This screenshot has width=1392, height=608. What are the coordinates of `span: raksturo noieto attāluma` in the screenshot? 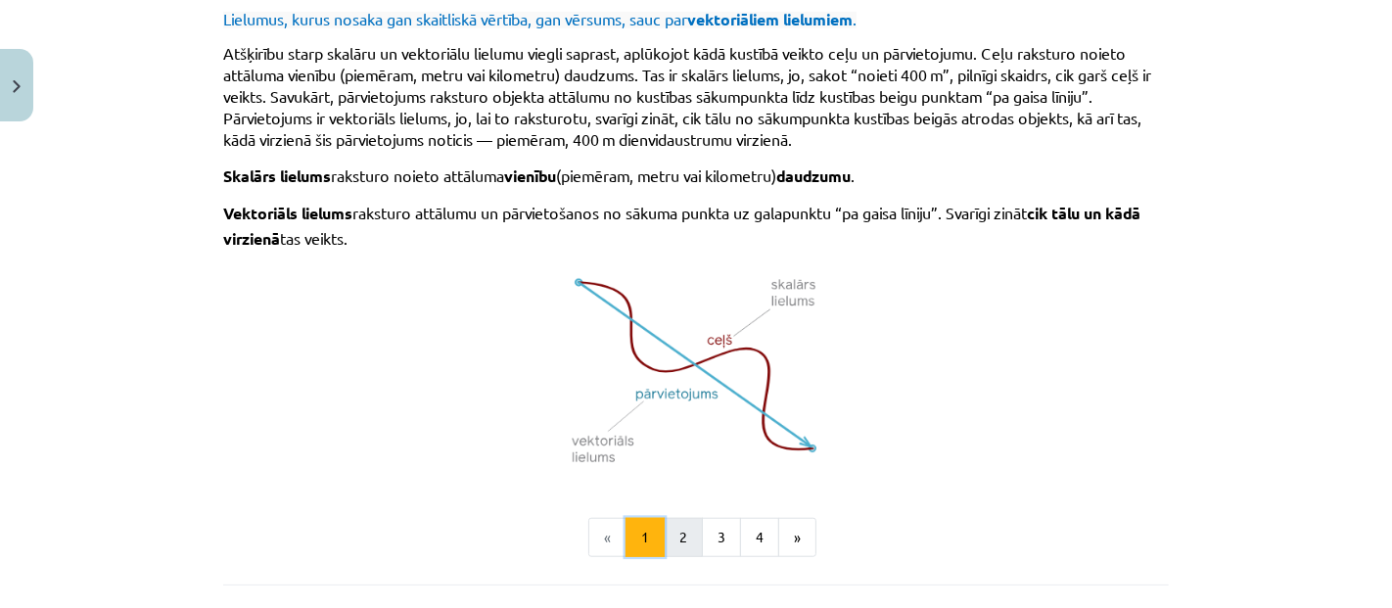 It's located at (417, 175).